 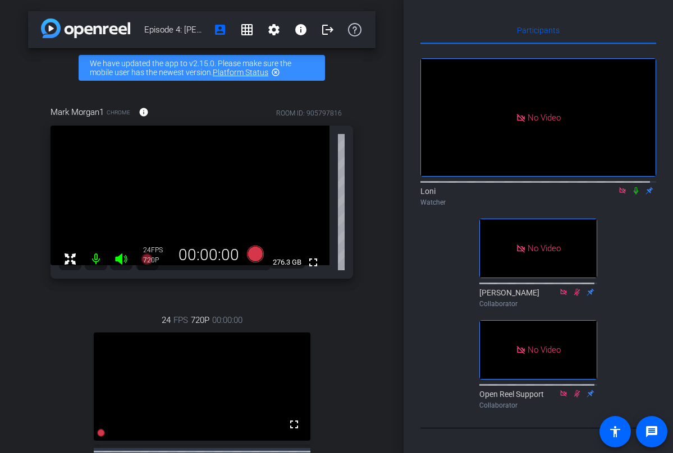 I want to click on mat-icon: account_box, so click(x=220, y=30).